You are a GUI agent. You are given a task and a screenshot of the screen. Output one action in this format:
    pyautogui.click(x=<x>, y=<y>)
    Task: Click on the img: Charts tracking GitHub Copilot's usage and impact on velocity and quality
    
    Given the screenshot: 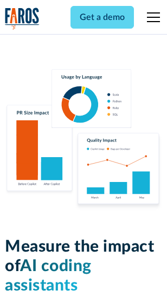 What is the action you would take?
    pyautogui.click(x=83, y=140)
    